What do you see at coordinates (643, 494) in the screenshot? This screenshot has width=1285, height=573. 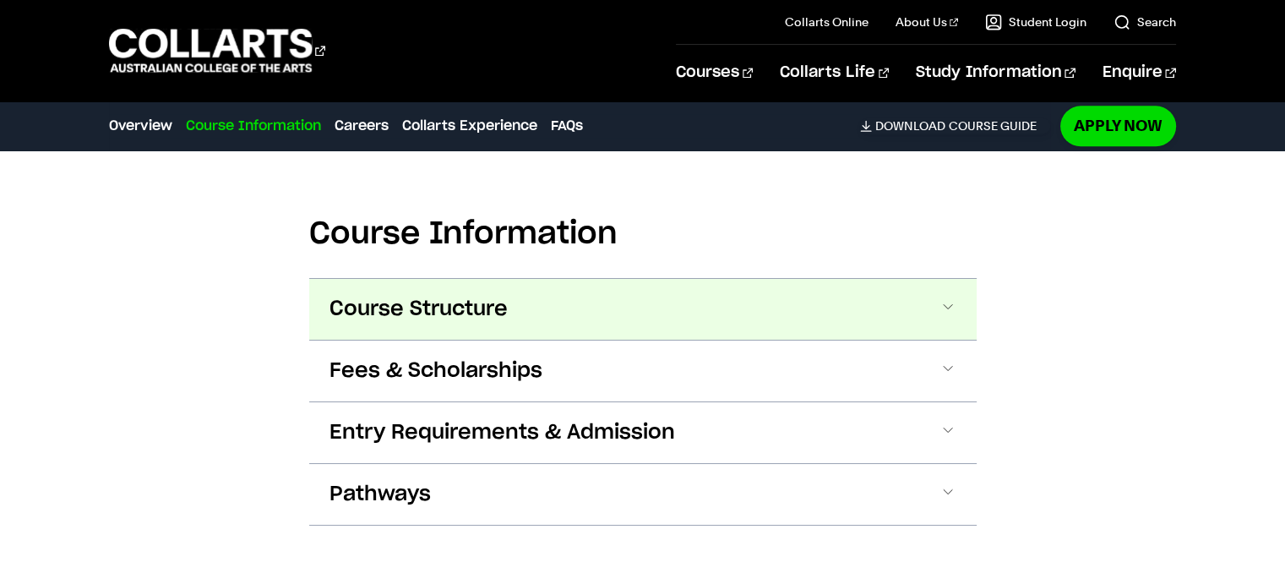 I see `button: Pathways` at bounding box center [643, 494].